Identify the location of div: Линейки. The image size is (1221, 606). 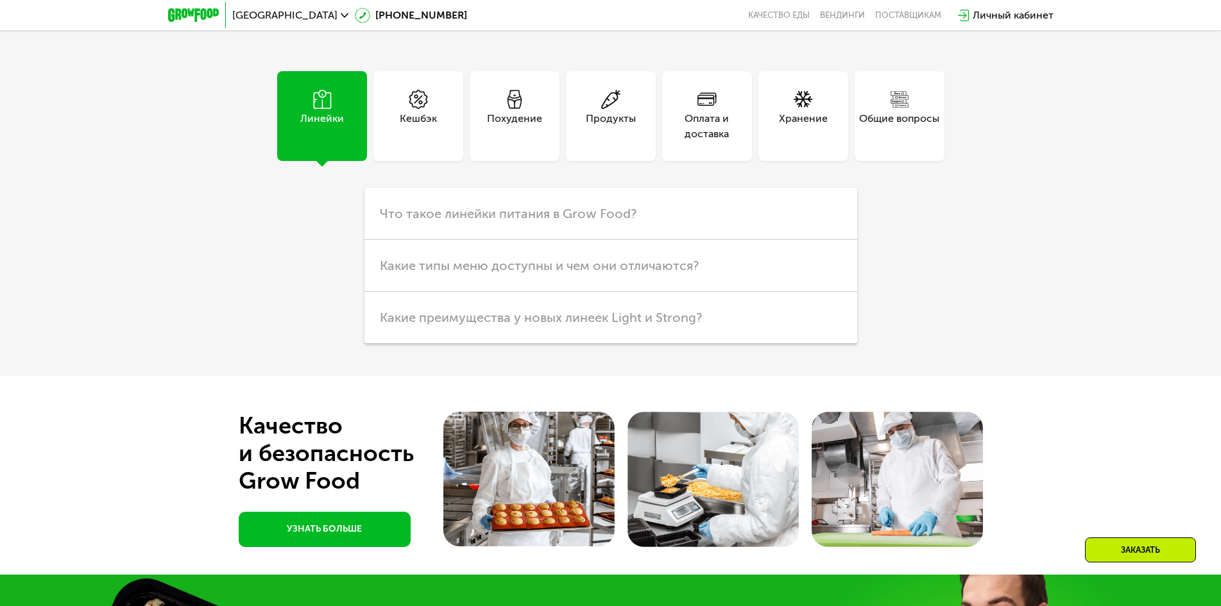
(322, 126).